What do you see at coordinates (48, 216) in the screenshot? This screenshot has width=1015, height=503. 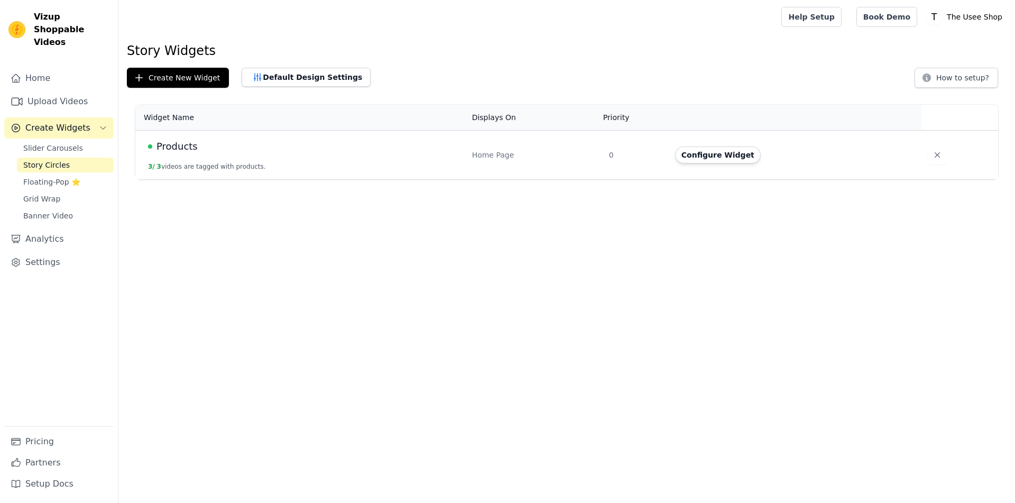 I see `span: Banner Video` at bounding box center [48, 216].